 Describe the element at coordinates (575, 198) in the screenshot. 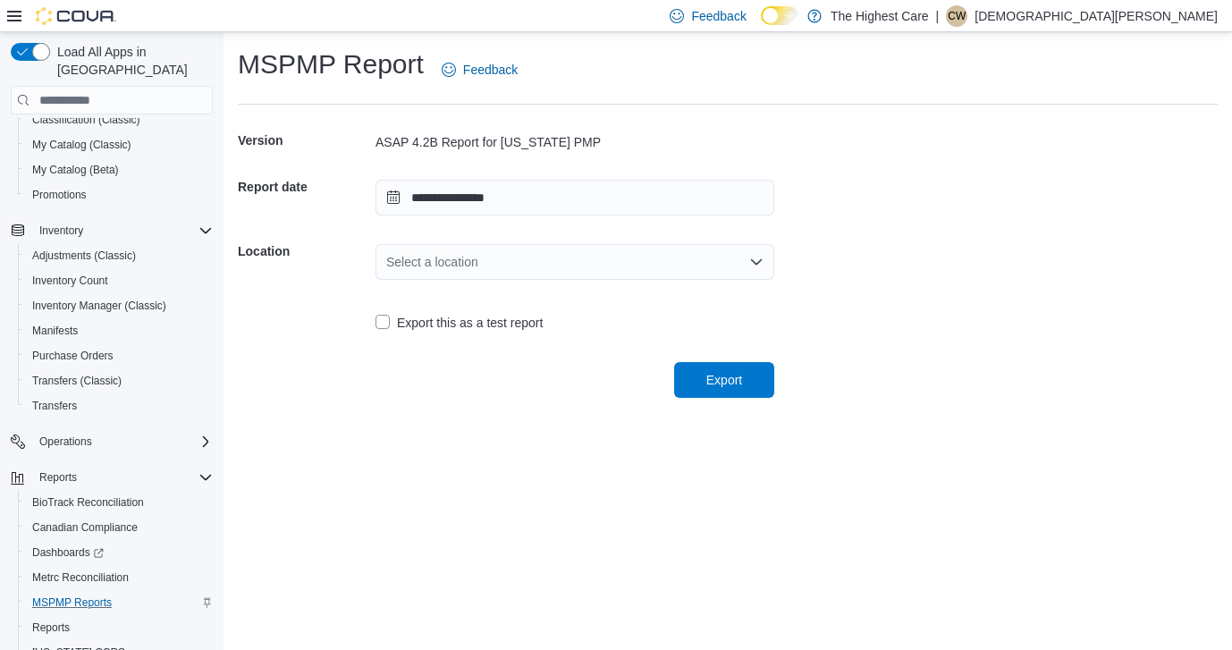

I see `input: Press the down key to open a popover containing a calendar.` at that location.